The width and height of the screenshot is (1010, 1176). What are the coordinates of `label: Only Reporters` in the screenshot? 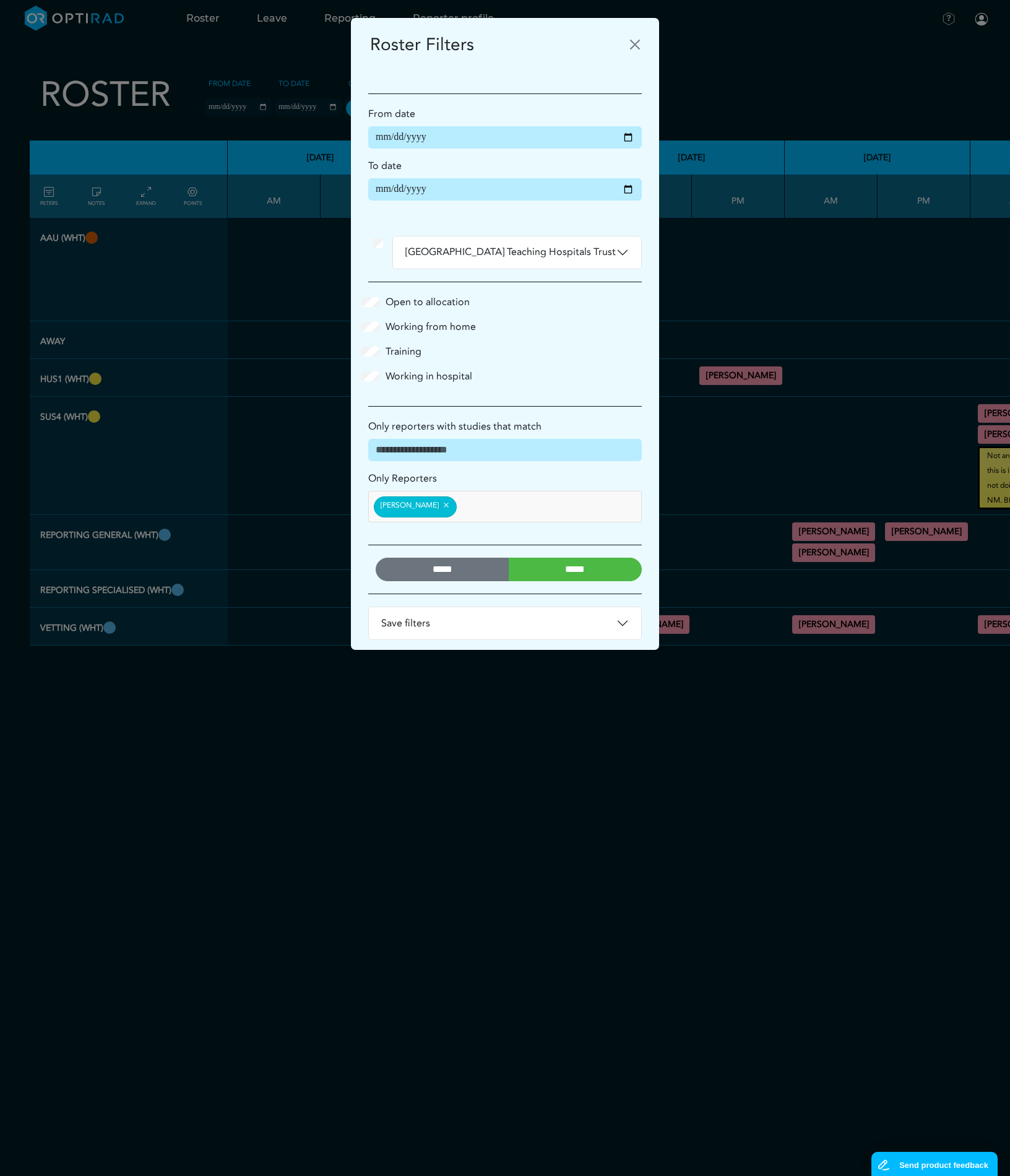 It's located at (403, 478).